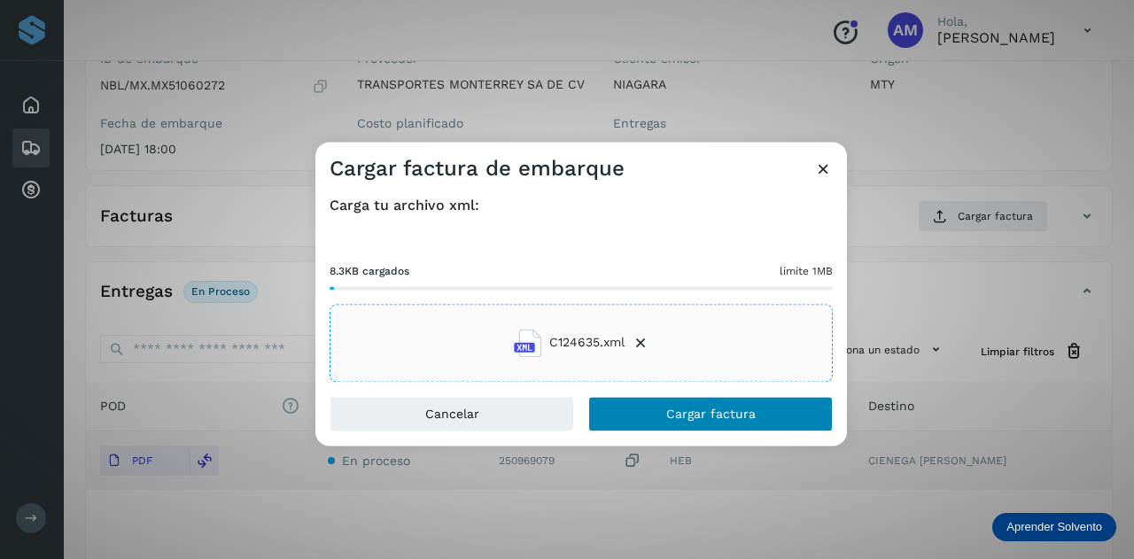 Image resolution: width=1134 pixels, height=559 pixels. What do you see at coordinates (806, 271) in the screenshot?
I see `span: límite 1MB` at bounding box center [806, 271].